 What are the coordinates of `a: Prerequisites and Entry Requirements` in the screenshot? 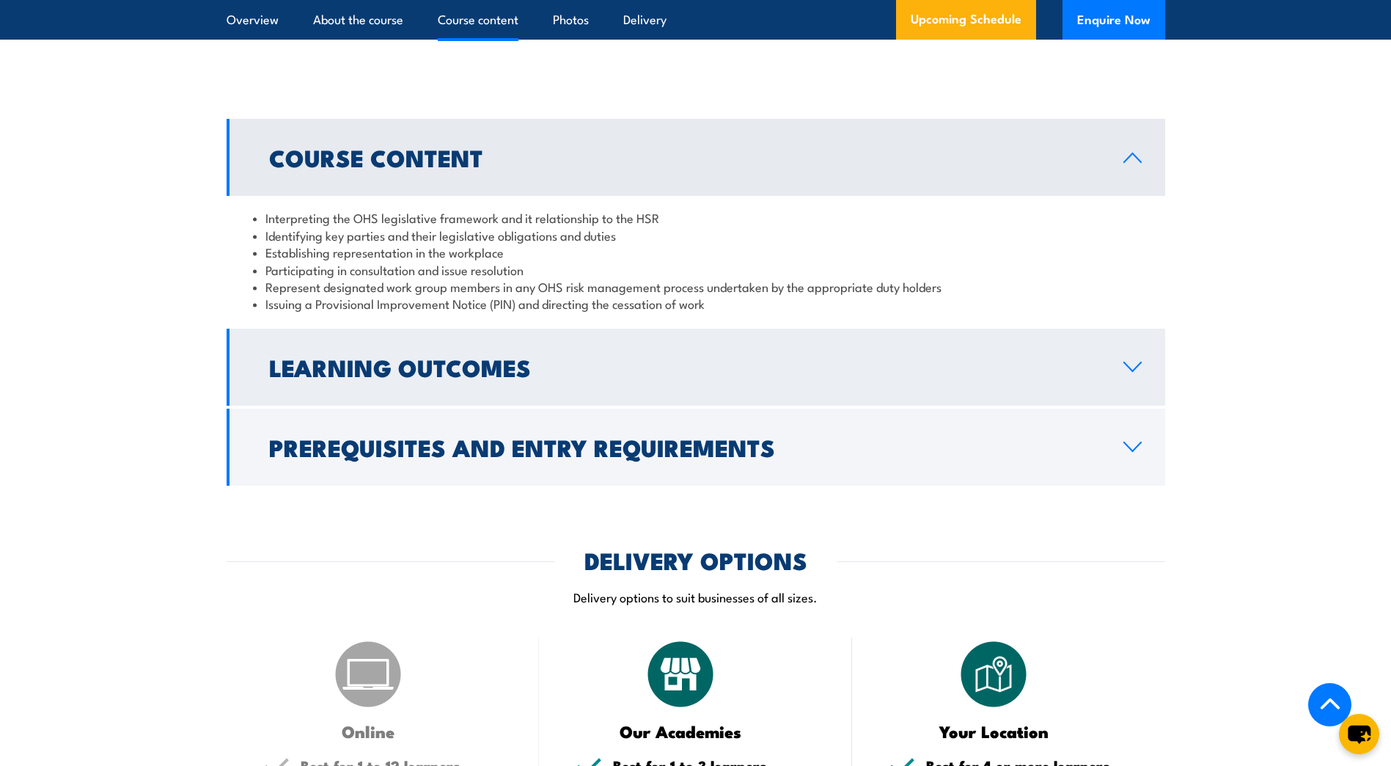 It's located at (696, 447).